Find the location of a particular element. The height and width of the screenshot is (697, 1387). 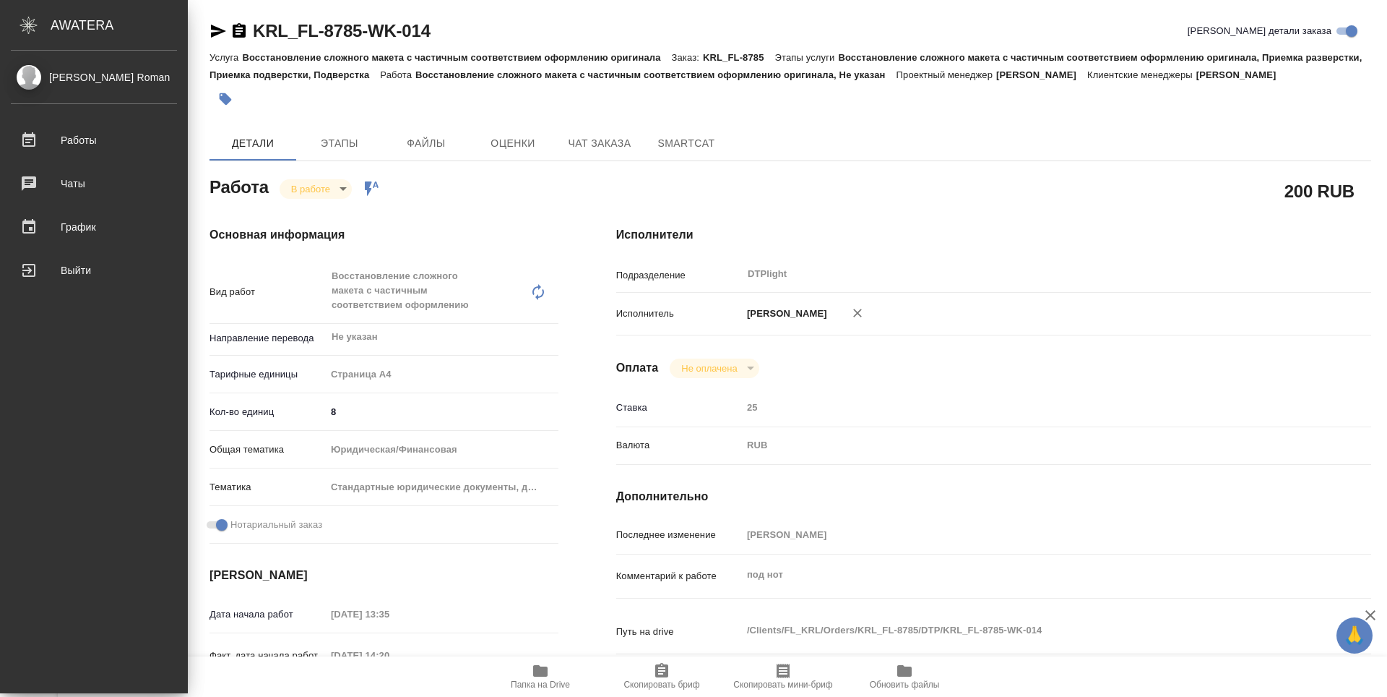

p: Последнее изменение is located at coordinates (679, 535).